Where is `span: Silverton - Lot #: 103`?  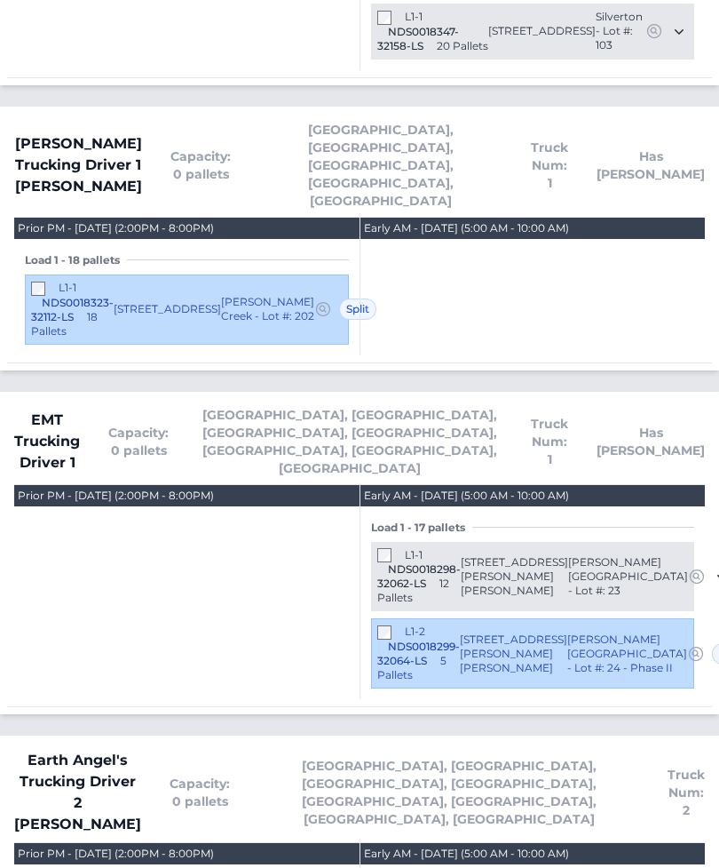 span: Silverton - Lot #: 103 is located at coordinates (621, 32).